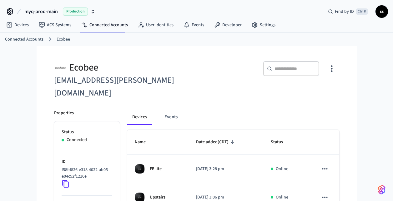 This screenshot has height=201, width=393. What do you see at coordinates (18, 25) in the screenshot?
I see `a: Devices` at bounding box center [18, 25].